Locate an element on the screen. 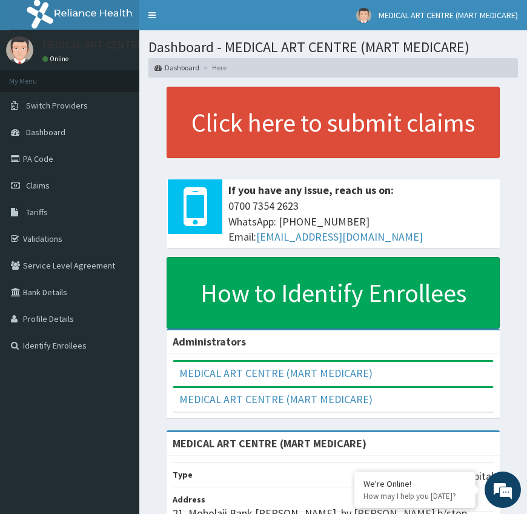 The height and width of the screenshot is (514, 527). b: If you have any issue, reach us on: is located at coordinates (311, 190).